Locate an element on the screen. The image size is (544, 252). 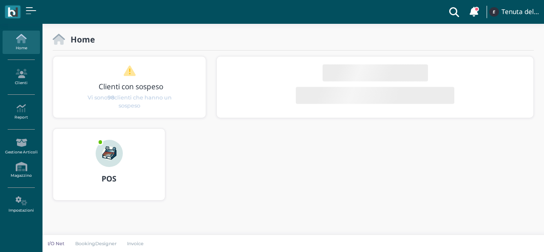
a: ... POS is located at coordinates (109, 169).